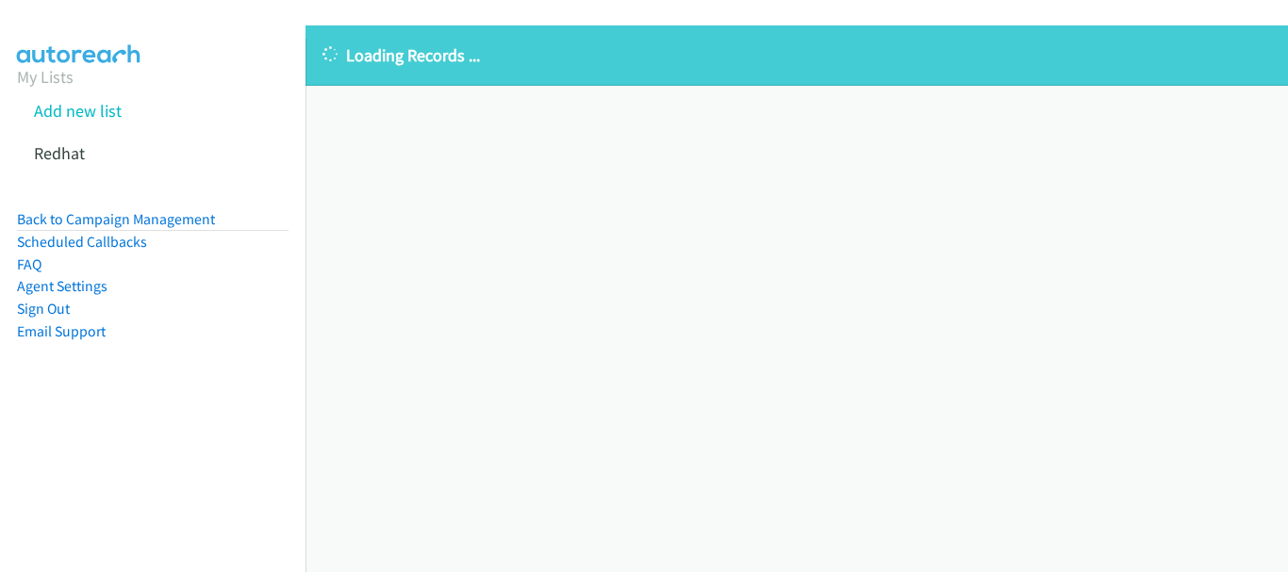 The image size is (1288, 572). Describe the element at coordinates (62, 286) in the screenshot. I see `a: Agent Settings` at that location.